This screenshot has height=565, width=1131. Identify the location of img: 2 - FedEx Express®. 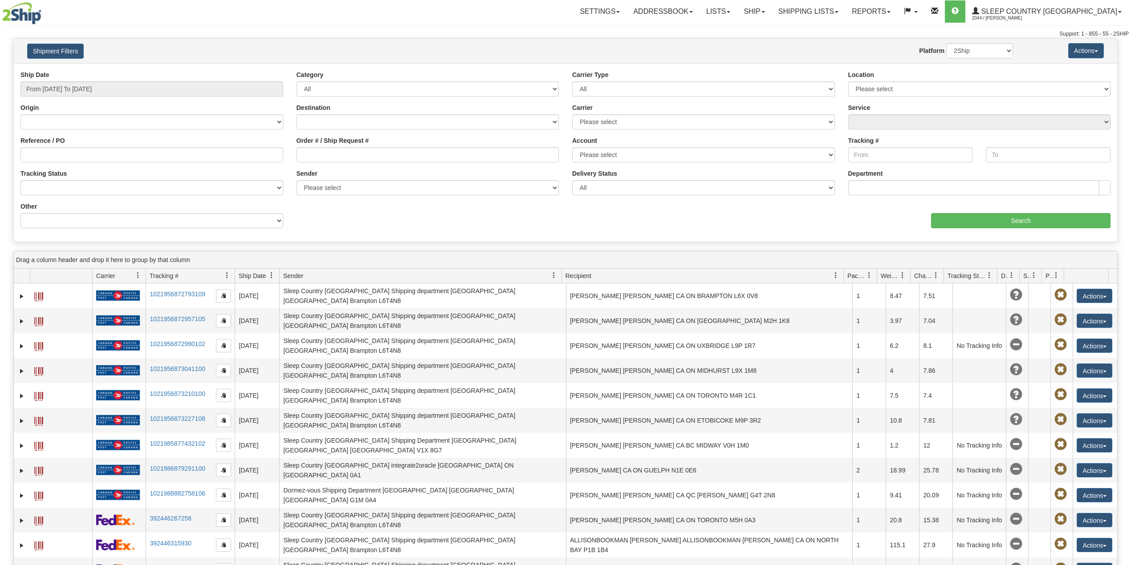
(115, 545).